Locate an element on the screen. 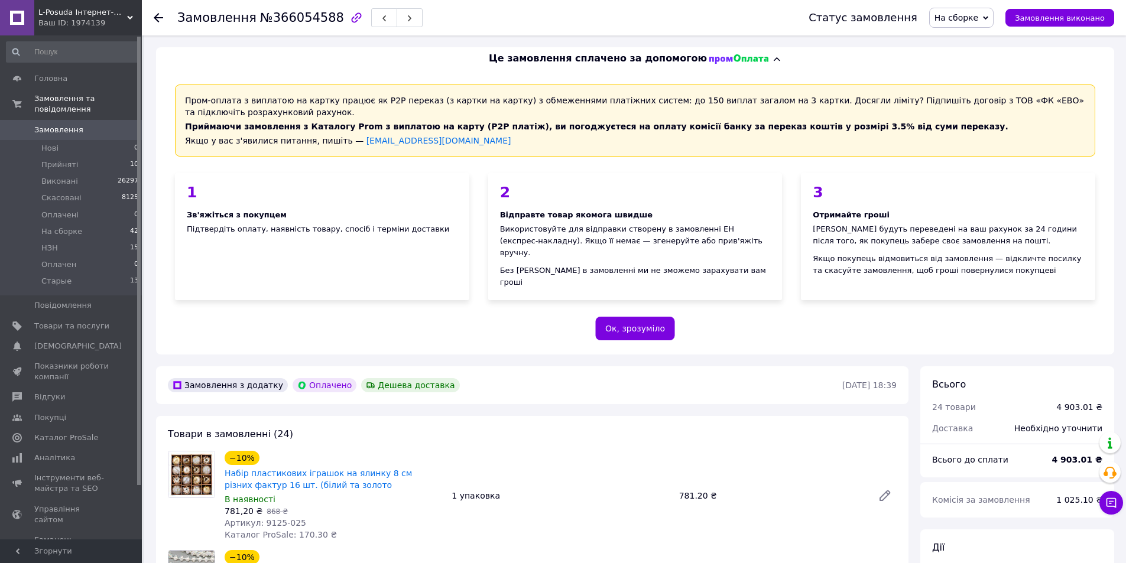 This screenshot has width=1126, height=563. div: Підтвердіть оплату, наявність товару, спосіб і терміни доставки is located at coordinates (322, 236).